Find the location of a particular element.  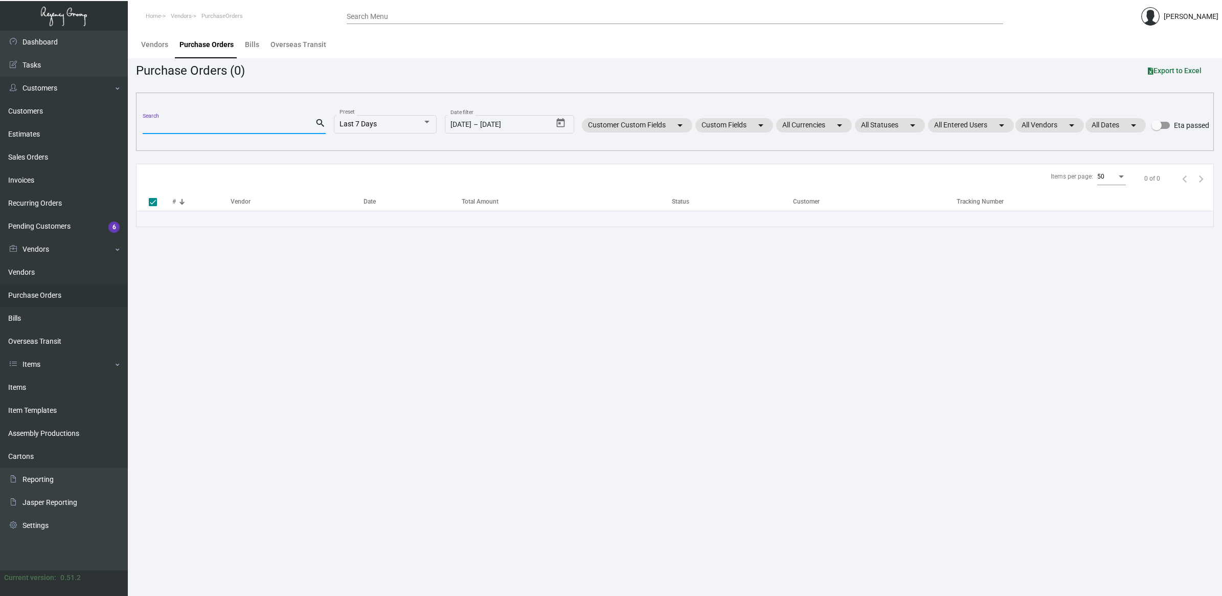

mat-chip: All Entered Users is located at coordinates (971, 125).